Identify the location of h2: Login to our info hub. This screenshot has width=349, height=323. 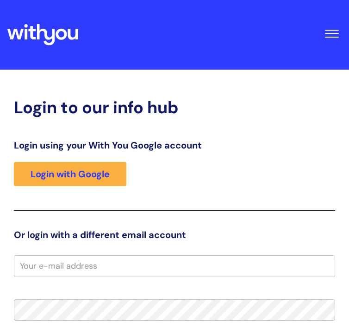
(175, 107).